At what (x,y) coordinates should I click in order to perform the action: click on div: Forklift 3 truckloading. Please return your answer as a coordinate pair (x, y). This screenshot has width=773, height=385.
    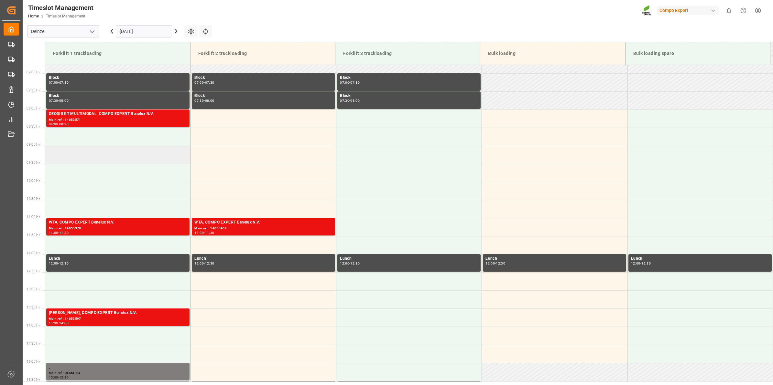
    Looking at the image, I should click on (407, 53).